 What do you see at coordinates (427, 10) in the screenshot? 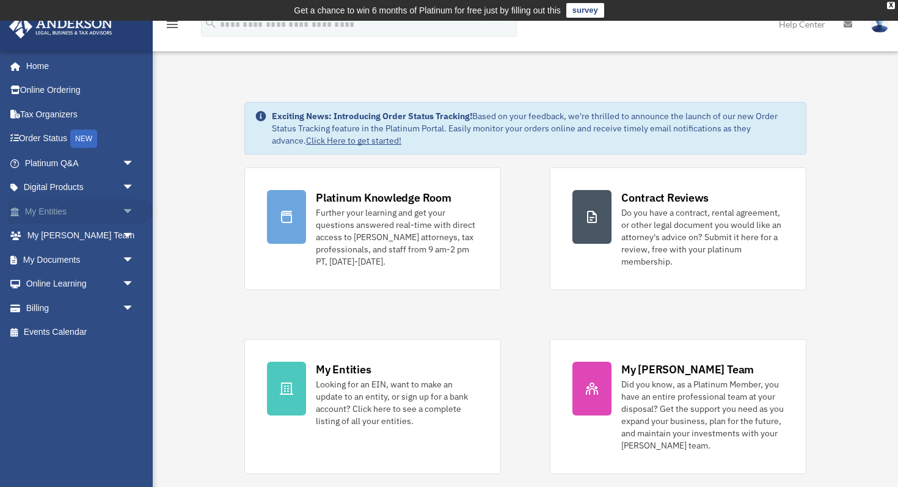
I see `div: Get a chance to win 6 months of Platinum for free just by filling out this` at bounding box center [427, 10].